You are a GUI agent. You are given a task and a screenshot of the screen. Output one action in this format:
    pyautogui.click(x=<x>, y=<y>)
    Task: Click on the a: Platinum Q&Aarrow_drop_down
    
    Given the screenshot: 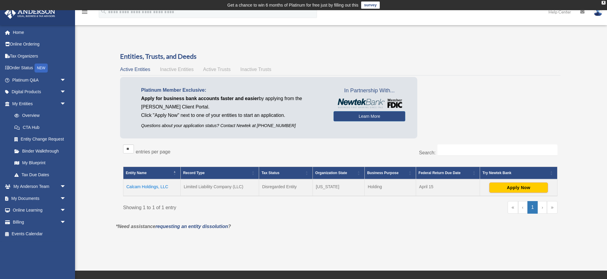 What is the action you would take?
    pyautogui.click(x=40, y=80)
    